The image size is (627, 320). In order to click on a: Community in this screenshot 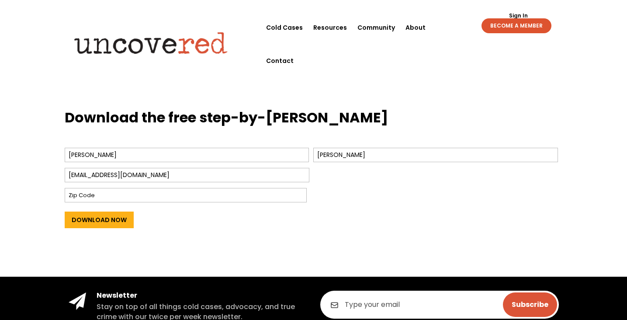, I will do `click(376, 28)`.